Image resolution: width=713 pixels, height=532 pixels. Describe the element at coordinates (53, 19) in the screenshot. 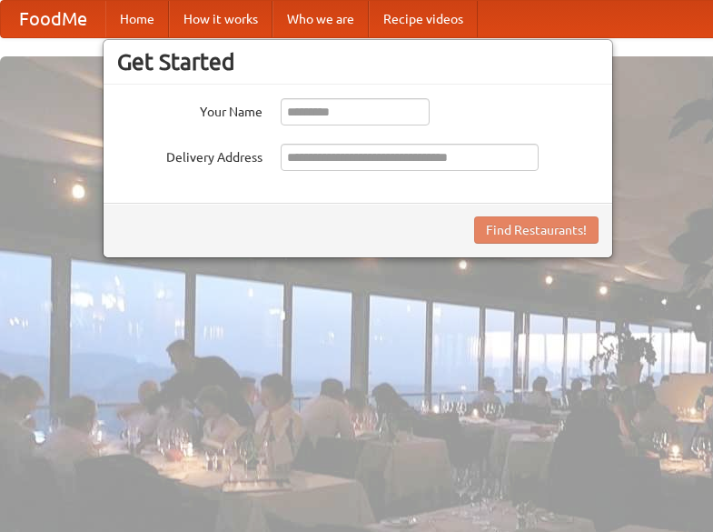

I see `a: FoodMe` at that location.